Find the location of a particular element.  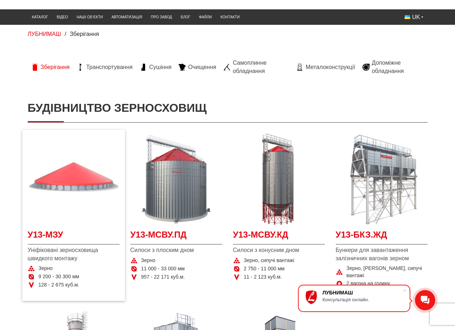

a: Автоматизація is located at coordinates (127, 17).